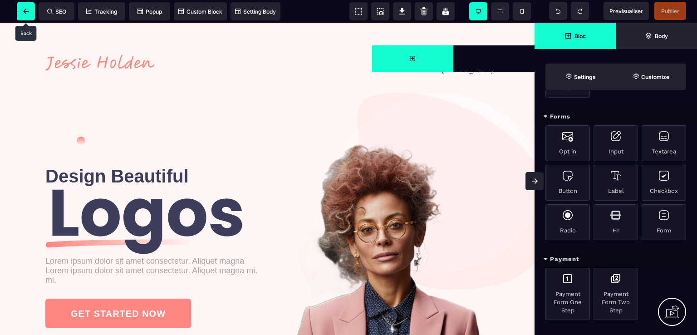  Describe the element at coordinates (670, 11) in the screenshot. I see `span: Publier` at that location.